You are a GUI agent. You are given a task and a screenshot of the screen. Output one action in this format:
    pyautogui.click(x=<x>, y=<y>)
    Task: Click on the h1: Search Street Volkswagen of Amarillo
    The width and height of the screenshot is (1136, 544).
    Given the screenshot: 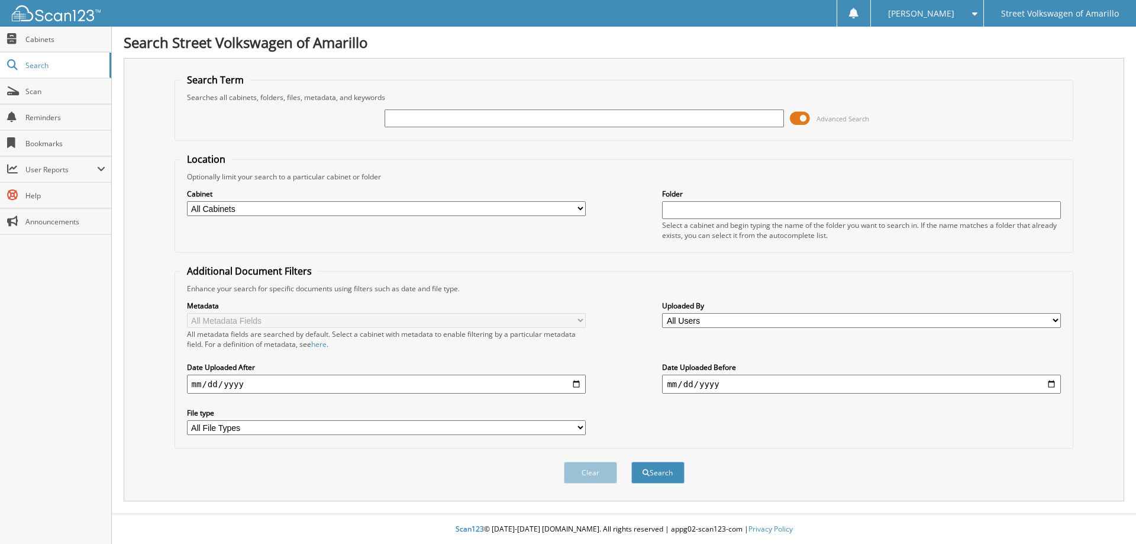 What is the action you would take?
    pyautogui.click(x=623, y=42)
    